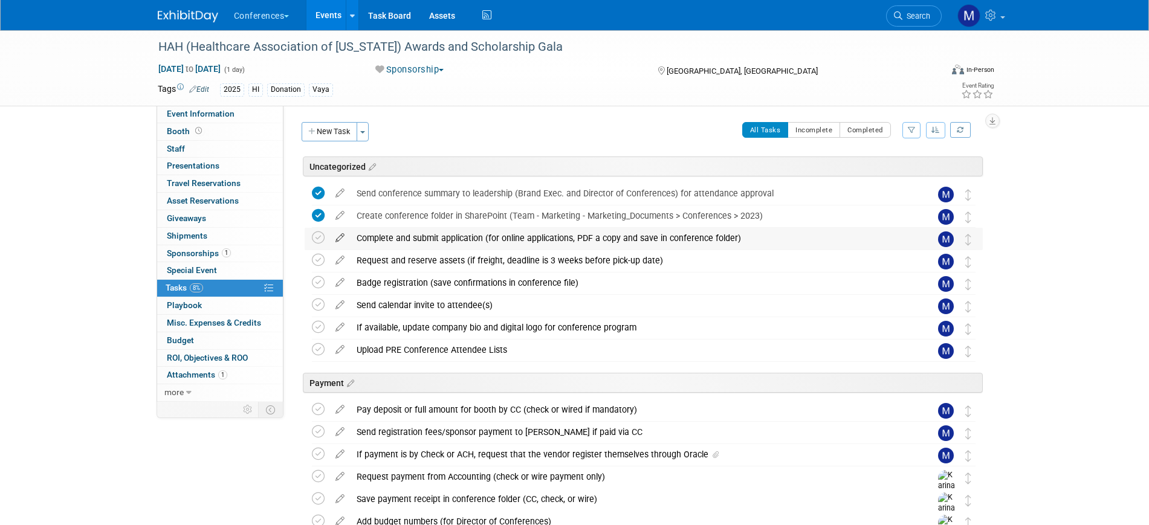 The image size is (1149, 525). Describe the element at coordinates (197, 375) in the screenshot. I see `span: Attachments` at that location.